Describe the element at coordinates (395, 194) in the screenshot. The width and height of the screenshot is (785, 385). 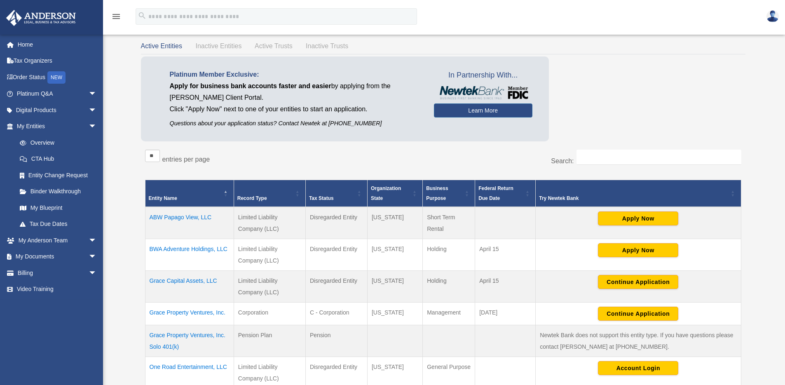
I see `th: Organization State: Activate to sort` at that location.